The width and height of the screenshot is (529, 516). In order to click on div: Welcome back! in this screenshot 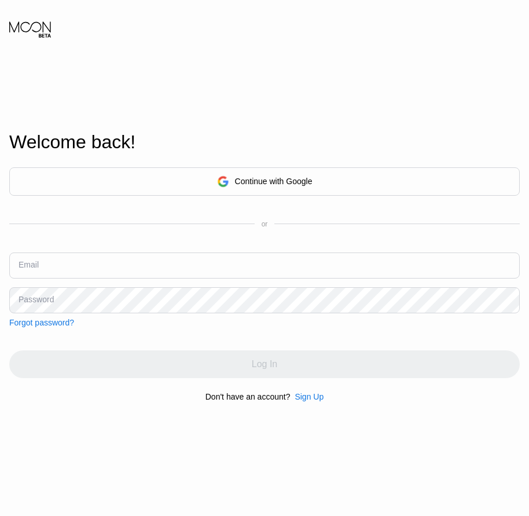, I will do `click(265, 142)`.